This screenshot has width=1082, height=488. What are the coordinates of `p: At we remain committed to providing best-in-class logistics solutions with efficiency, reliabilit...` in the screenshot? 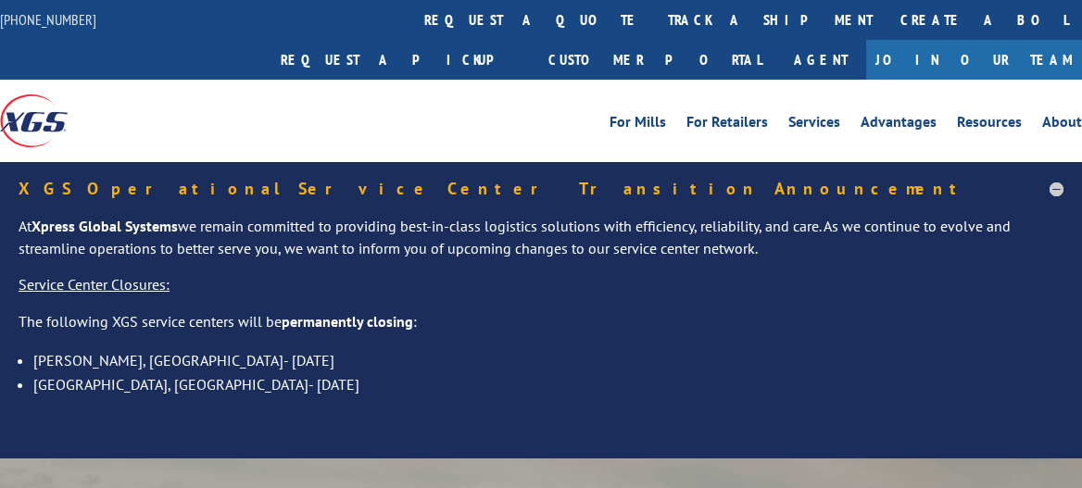 It's located at (541, 245).